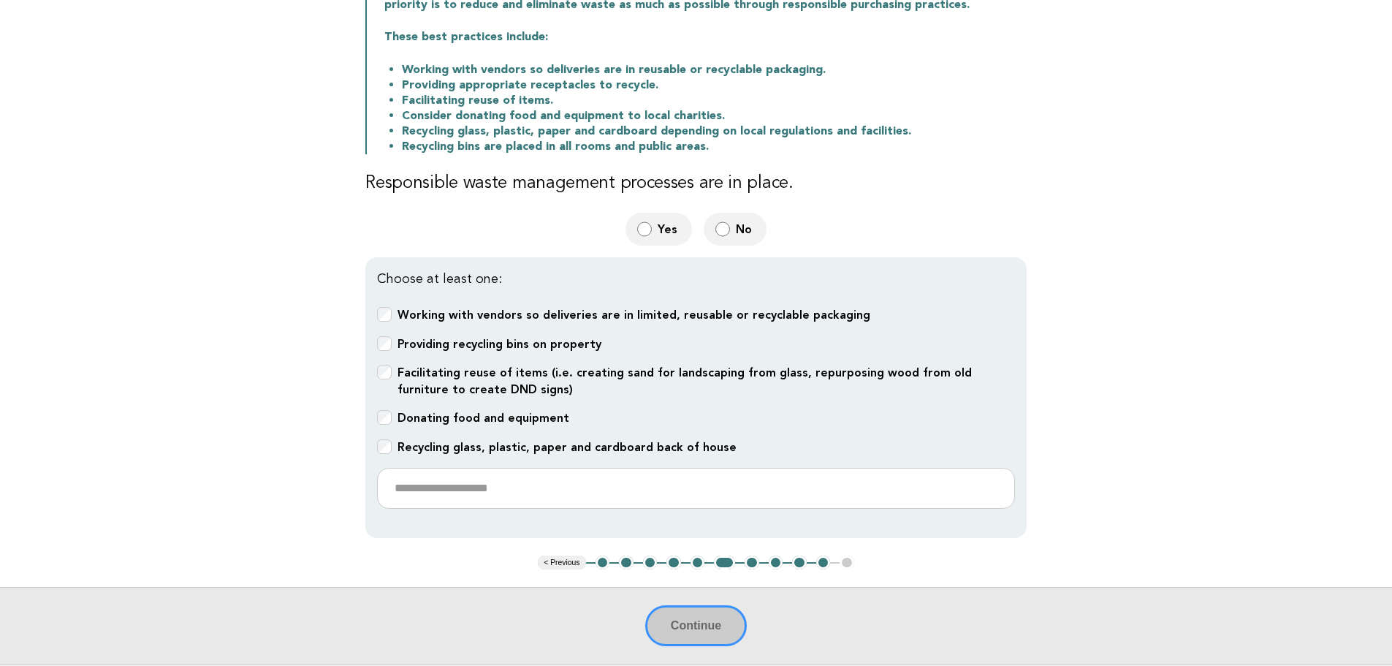 Image resolution: width=1392 pixels, height=666 pixels. I want to click on b: Working with vendors so deliveries are in limited, reusable or recyclable packaging, so click(634, 314).